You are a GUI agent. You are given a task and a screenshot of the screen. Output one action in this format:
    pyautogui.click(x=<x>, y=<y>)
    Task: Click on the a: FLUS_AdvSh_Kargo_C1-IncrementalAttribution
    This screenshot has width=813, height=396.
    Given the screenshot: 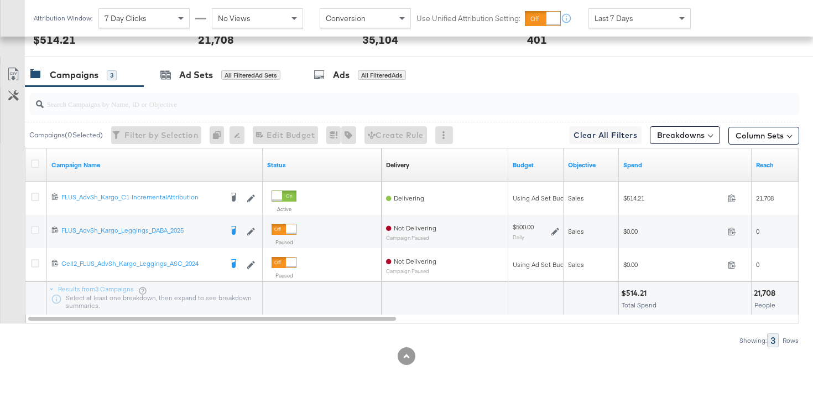 What is the action you would take?
    pyautogui.click(x=142, y=198)
    